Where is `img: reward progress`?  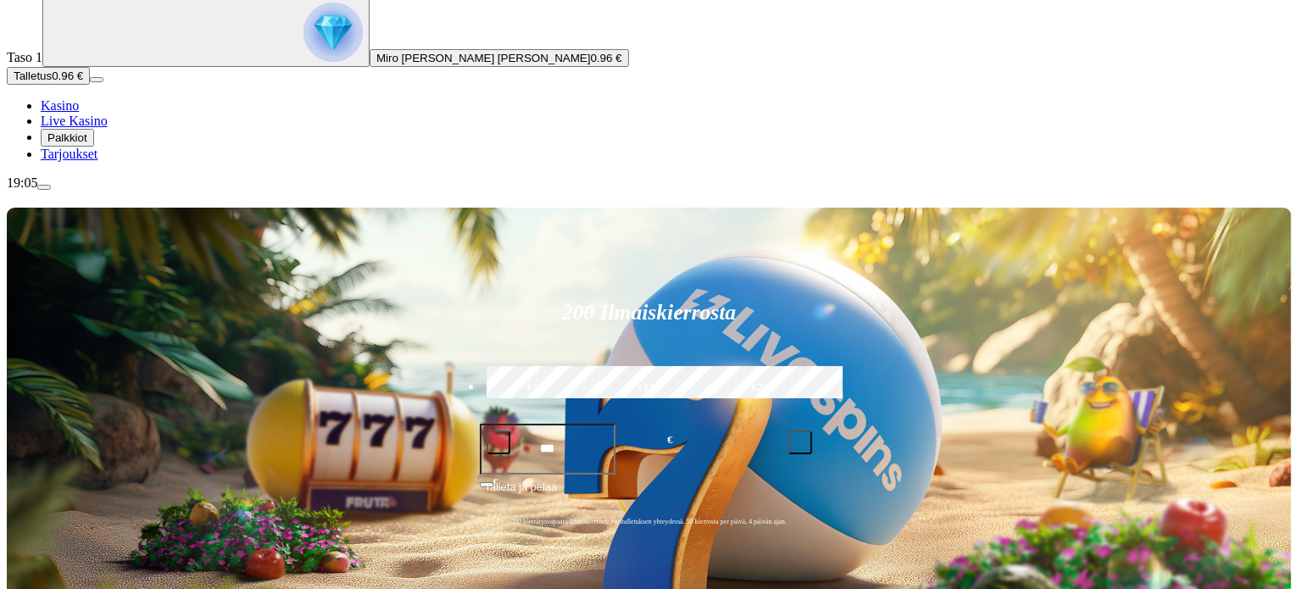
img: reward progress is located at coordinates (333, 32).